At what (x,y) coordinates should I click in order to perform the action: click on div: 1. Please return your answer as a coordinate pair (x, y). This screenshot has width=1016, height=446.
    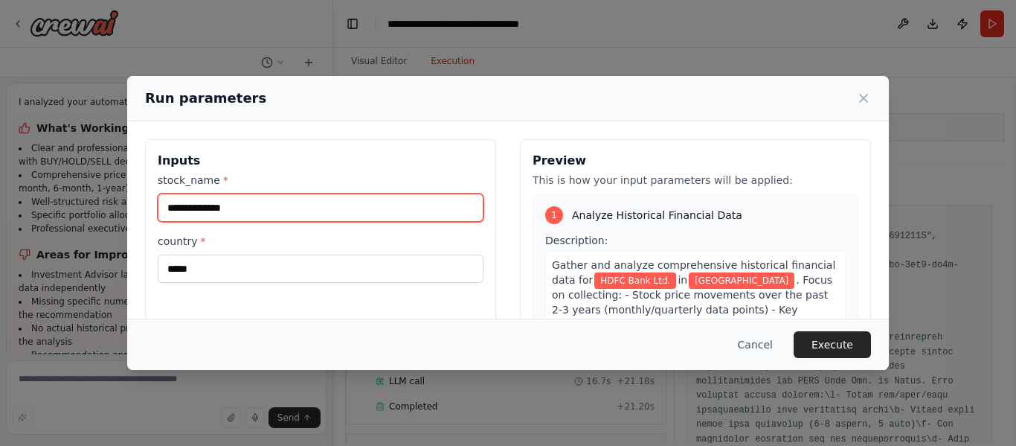
    Looking at the image, I should click on (554, 215).